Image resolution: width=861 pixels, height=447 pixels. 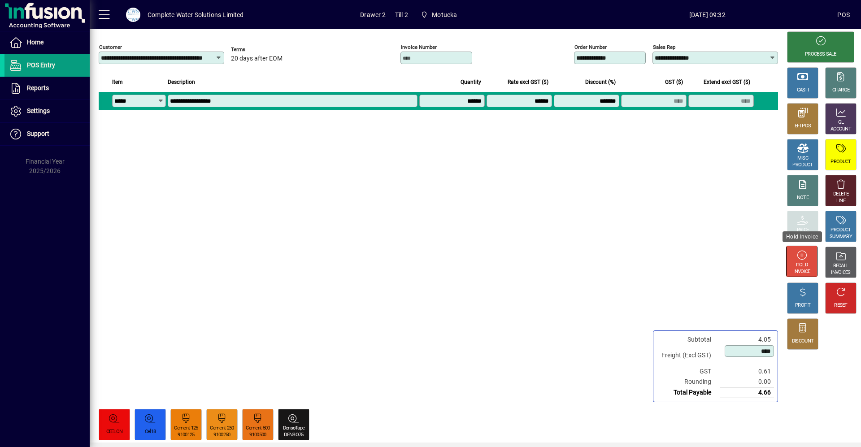 I want to click on div: RESET, so click(x=841, y=305).